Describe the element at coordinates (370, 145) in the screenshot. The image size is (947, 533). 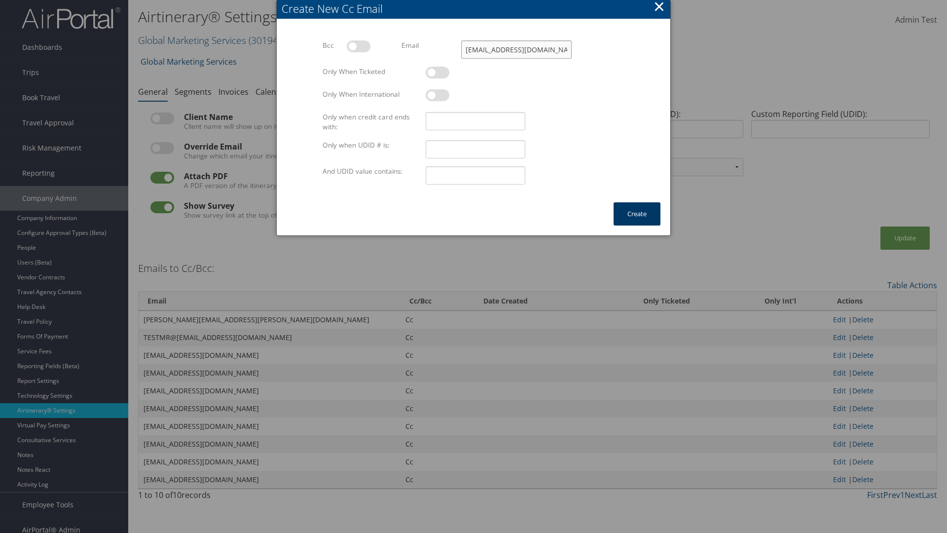
I see `label: Only when UDID # is:` at that location.